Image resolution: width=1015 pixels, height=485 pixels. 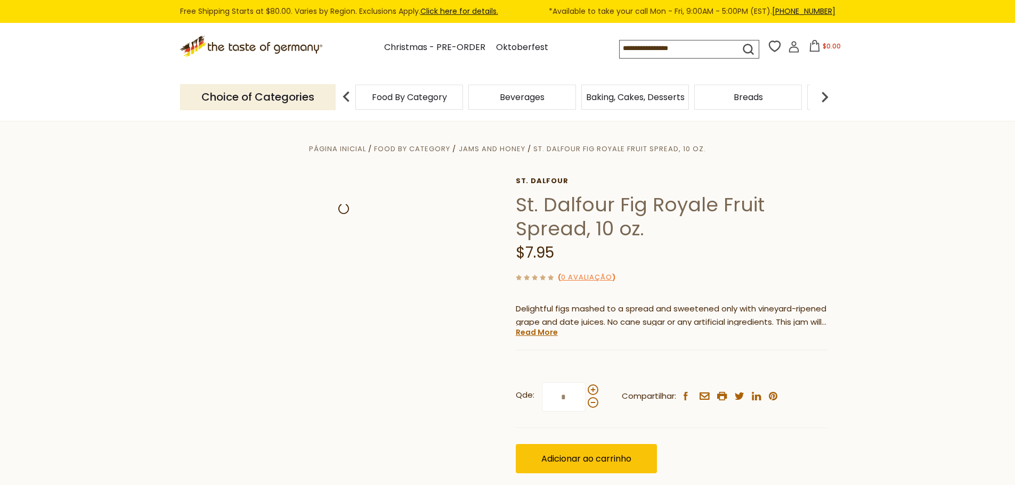 What do you see at coordinates (671, 316) in the screenshot?
I see `p: Delightful figs mashed to a spread and sweetened only with vineyard-ripened grape and date juices...` at bounding box center [671, 316].